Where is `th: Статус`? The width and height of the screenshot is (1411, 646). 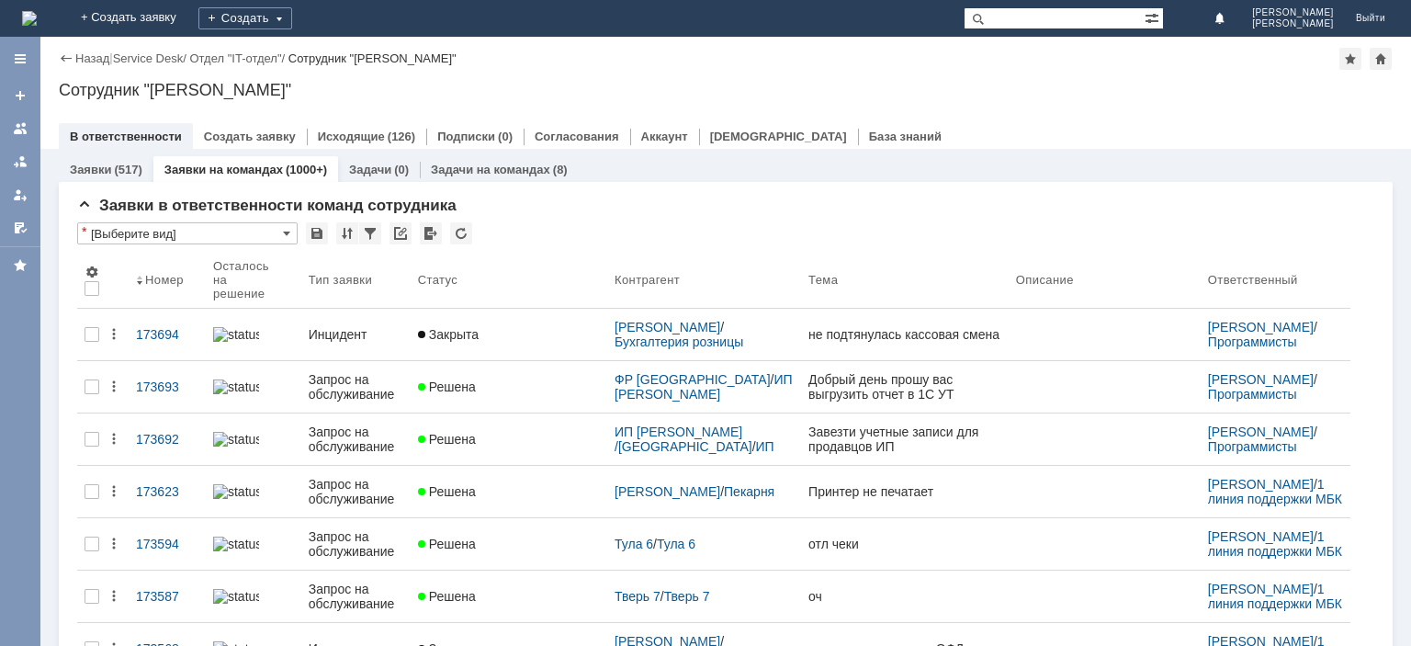
th: Статус is located at coordinates (509, 280).